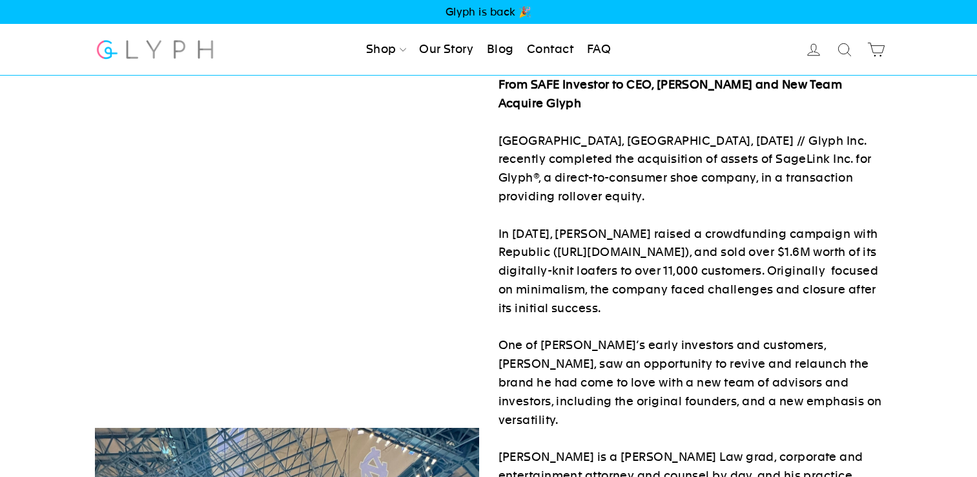 This screenshot has height=477, width=977. I want to click on a: Contact, so click(550, 50).